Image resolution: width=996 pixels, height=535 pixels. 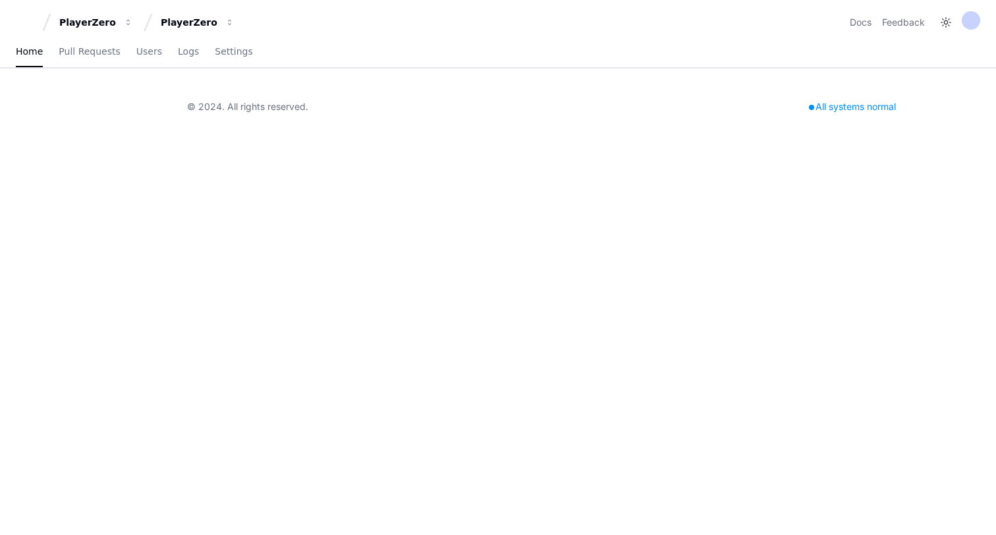 I want to click on span: Settings, so click(x=233, y=51).